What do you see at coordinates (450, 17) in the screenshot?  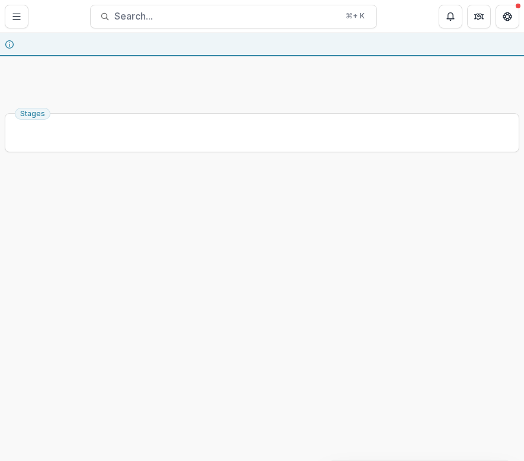 I see `button: Notifications` at bounding box center [450, 17].